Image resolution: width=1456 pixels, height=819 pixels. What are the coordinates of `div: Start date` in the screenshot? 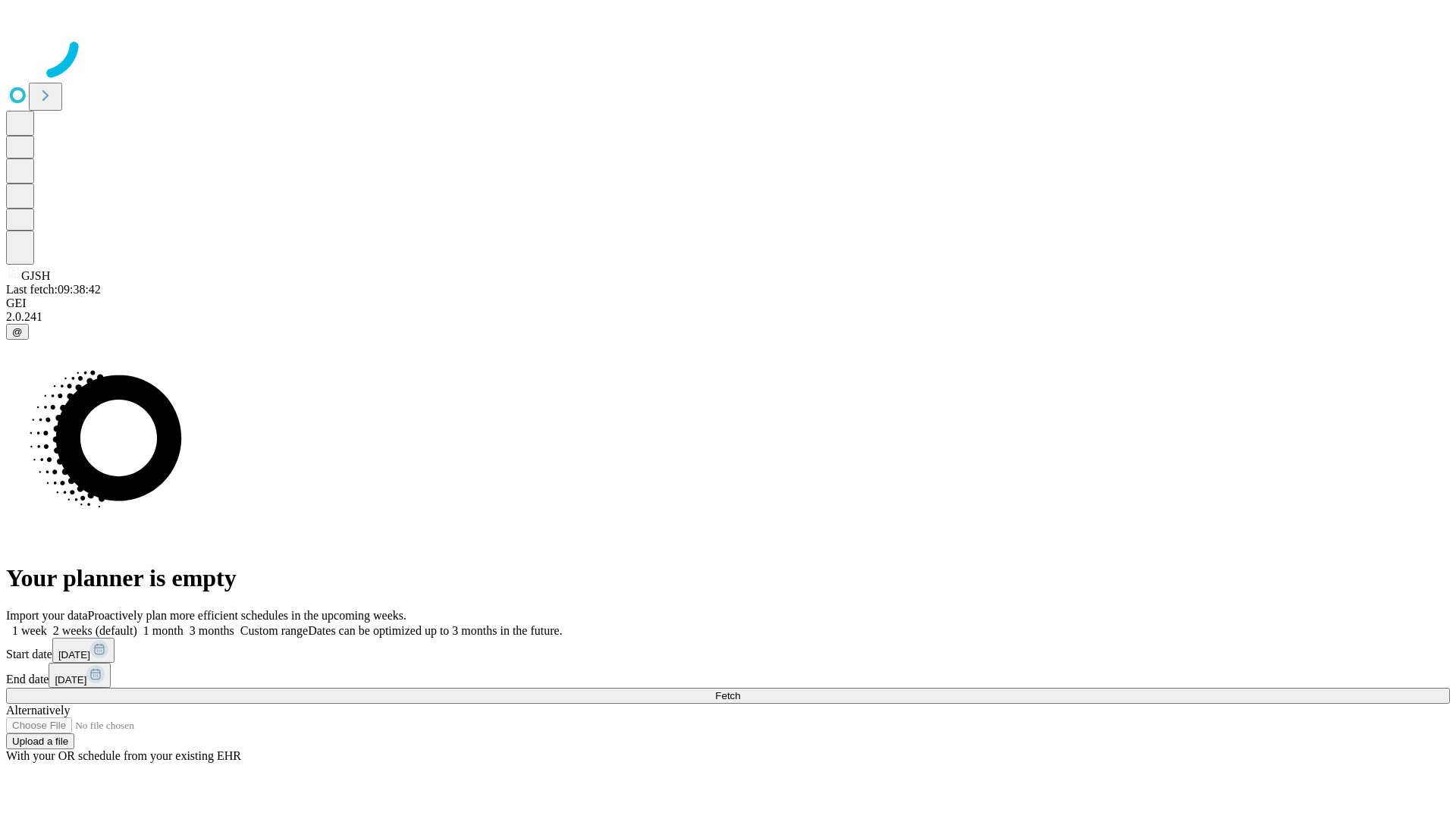 It's located at (728, 651).